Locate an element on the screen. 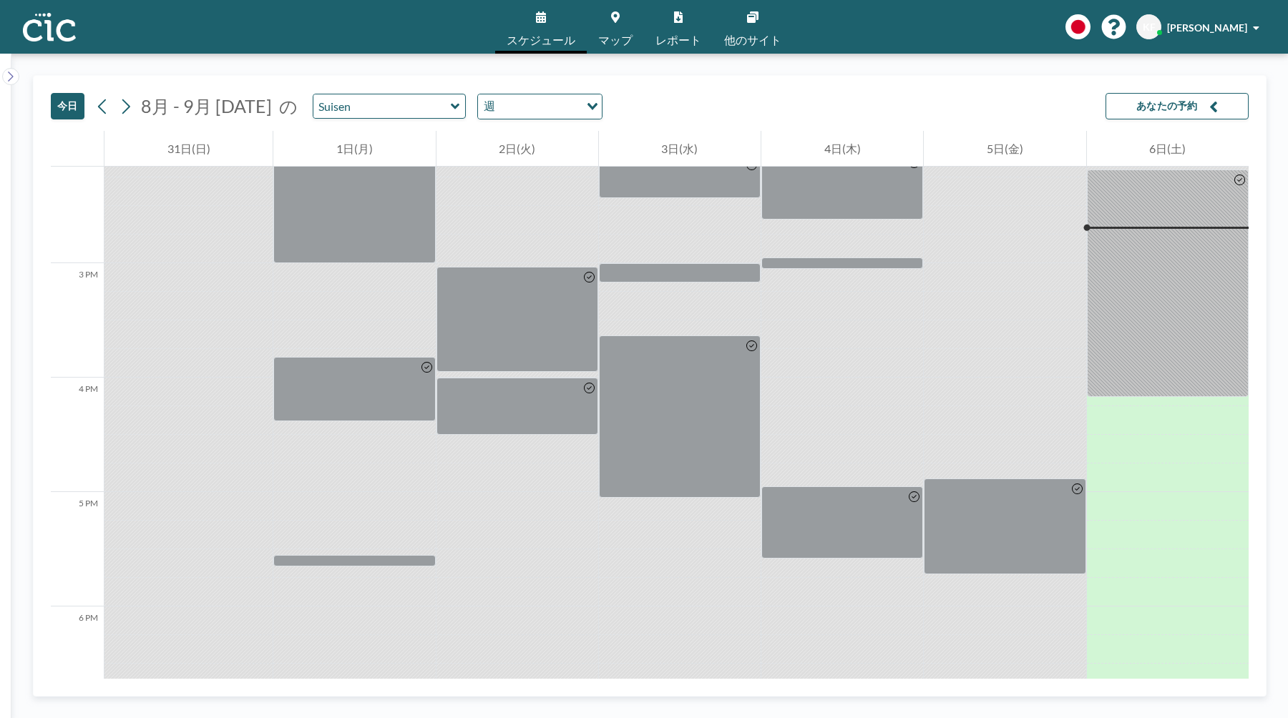  input: Suisen is located at coordinates (382, 106).